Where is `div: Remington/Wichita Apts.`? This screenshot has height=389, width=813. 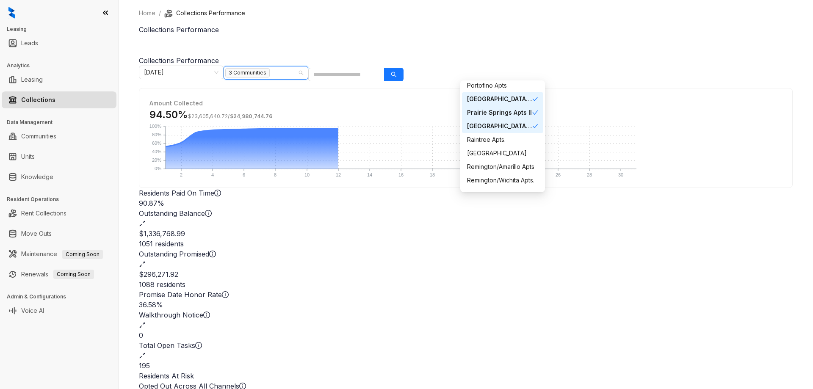
div: Remington/Wichita Apts. is located at coordinates (503, 180).